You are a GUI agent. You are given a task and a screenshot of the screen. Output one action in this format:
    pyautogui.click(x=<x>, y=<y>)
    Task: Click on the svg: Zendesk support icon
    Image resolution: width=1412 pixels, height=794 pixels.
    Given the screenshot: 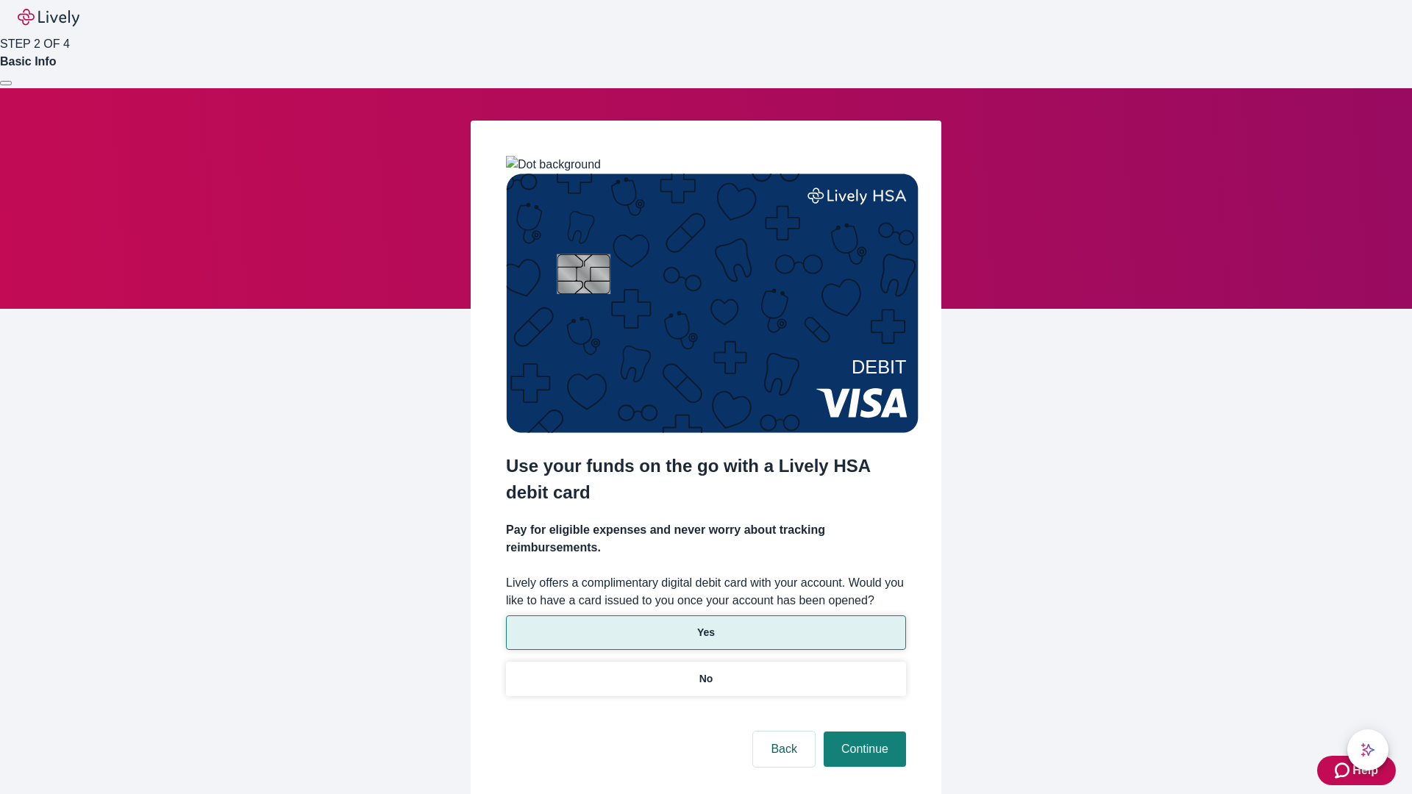 What is the action you would take?
    pyautogui.click(x=1343, y=771)
    